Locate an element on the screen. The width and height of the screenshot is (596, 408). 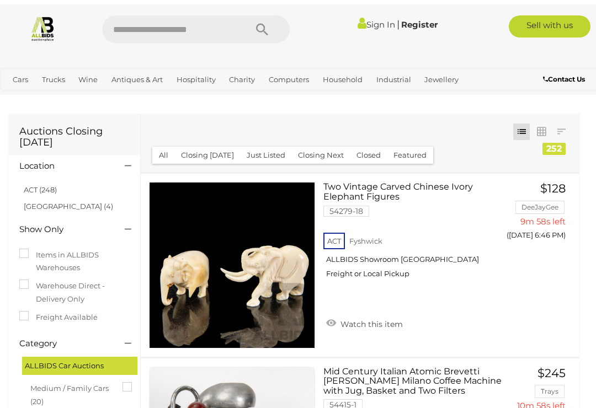
a: Trucks is located at coordinates (54, 75).